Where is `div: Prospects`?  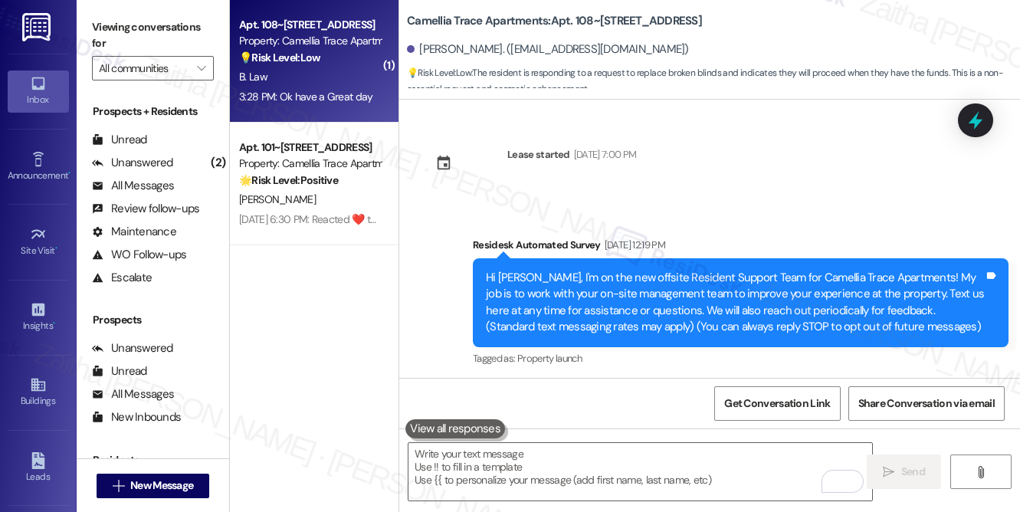
div: Prospects is located at coordinates (152, 320).